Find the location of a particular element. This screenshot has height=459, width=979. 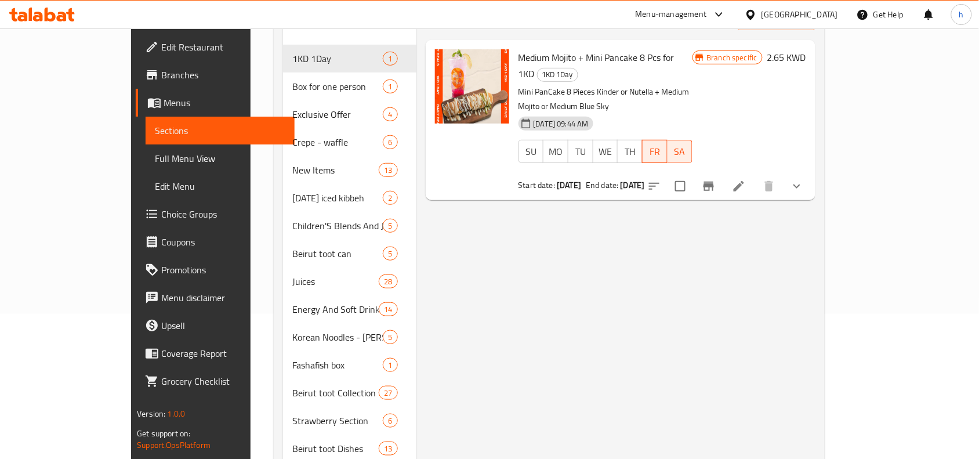

p: Mini PanCake 8 Pieces Kinder or Nutella + Medium Mojito or Medium Blue Sky is located at coordinates (606, 99).